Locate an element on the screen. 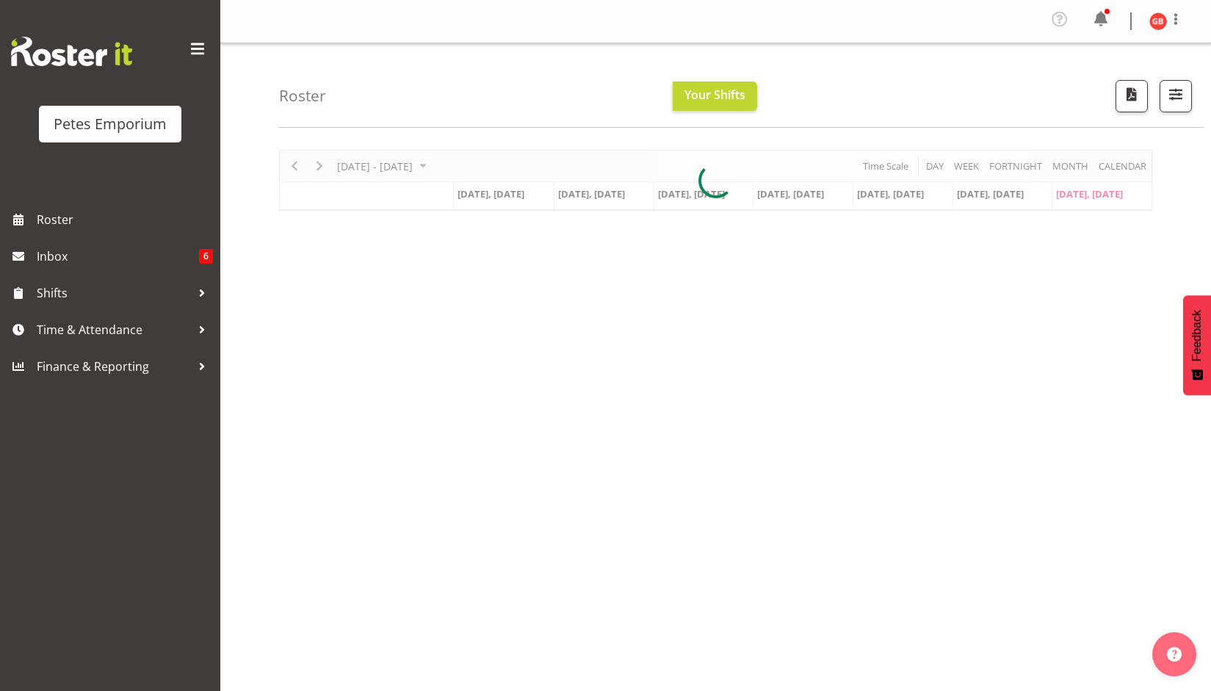  h4: Roster is located at coordinates (303, 95).